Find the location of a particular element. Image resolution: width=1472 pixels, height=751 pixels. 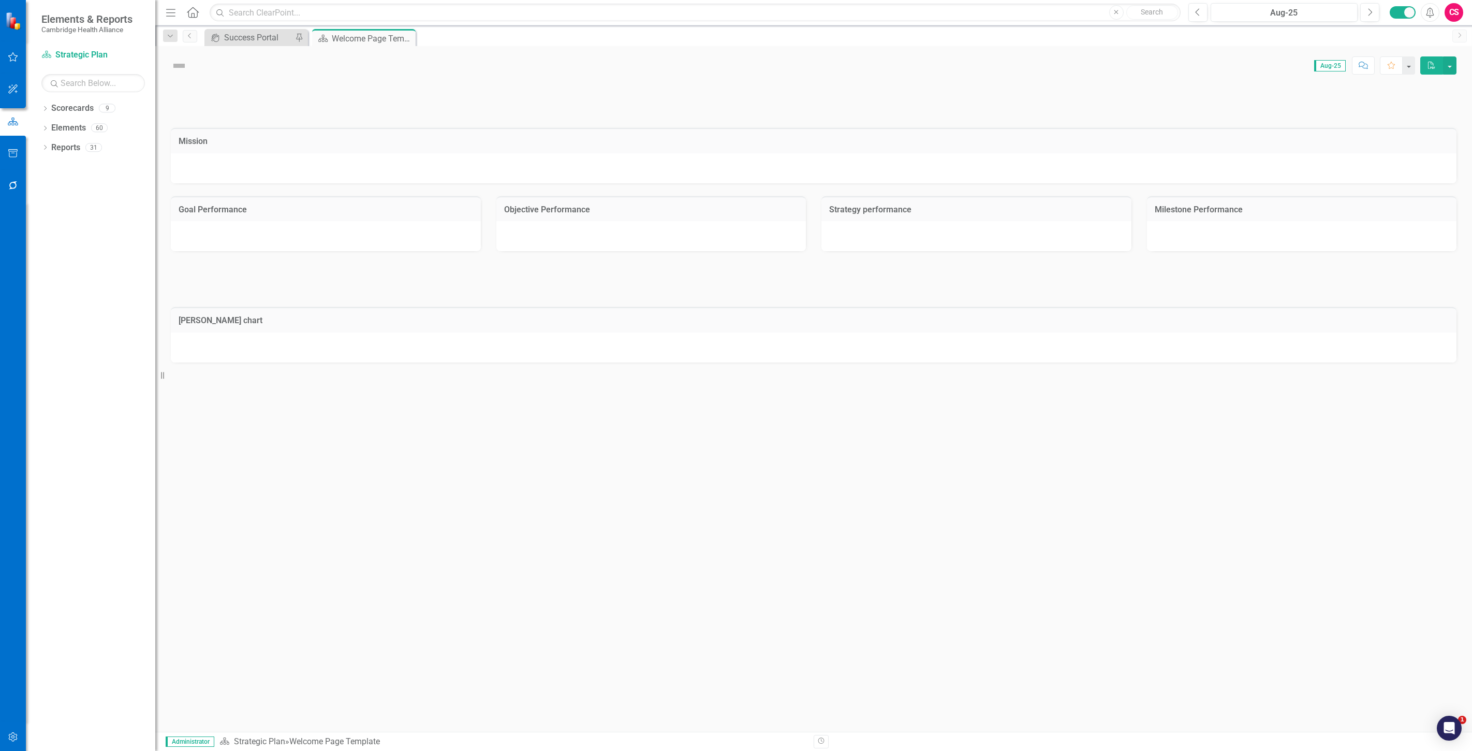

h3: Strategy performance is located at coordinates (976, 210).